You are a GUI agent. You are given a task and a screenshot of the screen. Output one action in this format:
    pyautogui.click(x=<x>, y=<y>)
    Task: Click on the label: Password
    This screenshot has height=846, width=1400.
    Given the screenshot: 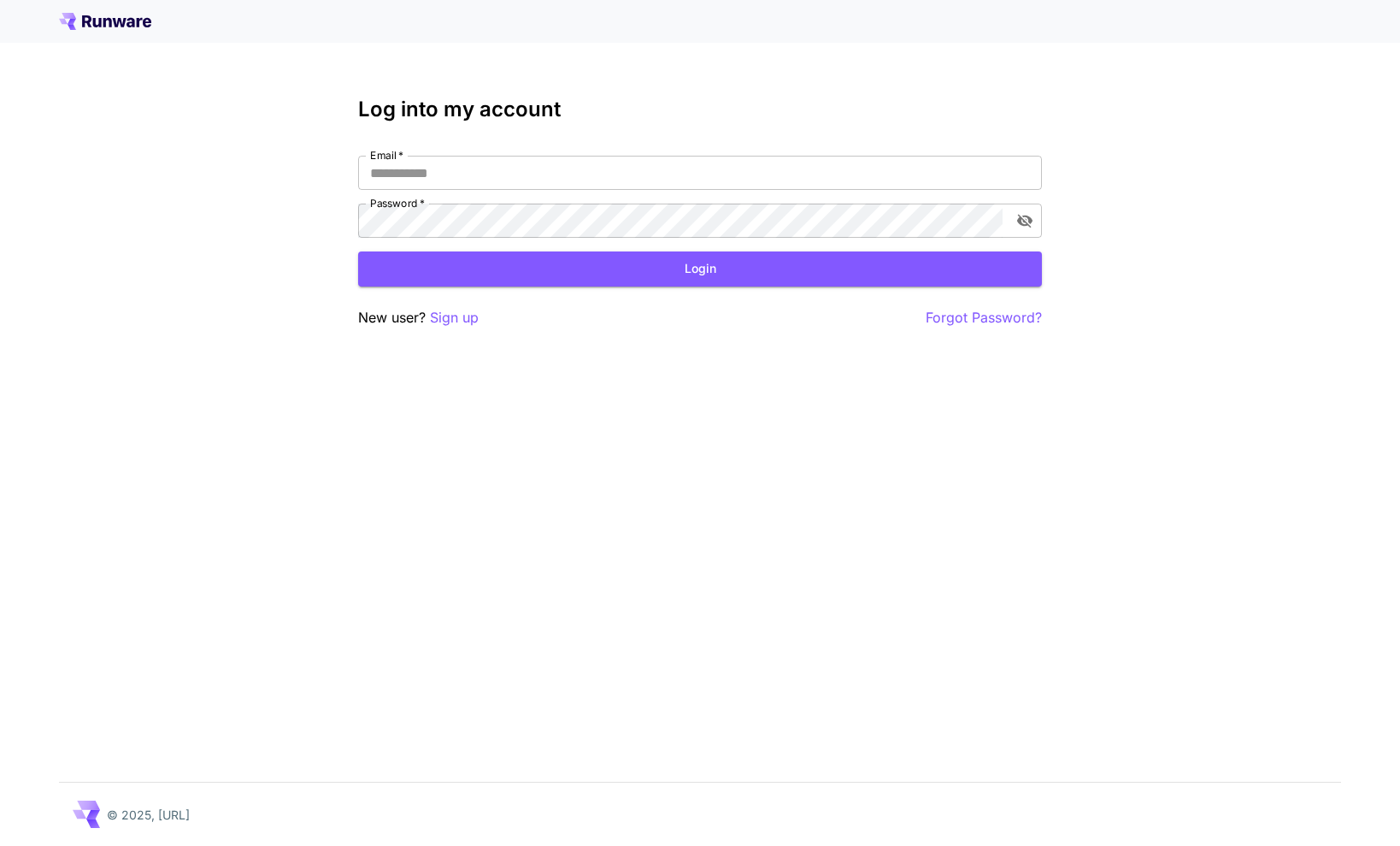 What is the action you would take?
    pyautogui.click(x=398, y=203)
    